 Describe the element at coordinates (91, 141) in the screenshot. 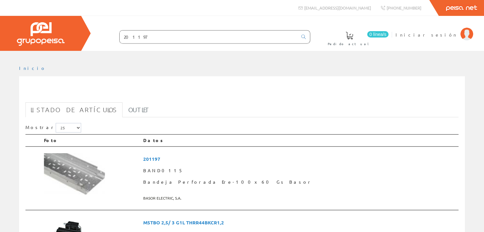

I see `th: Foto` at that location.